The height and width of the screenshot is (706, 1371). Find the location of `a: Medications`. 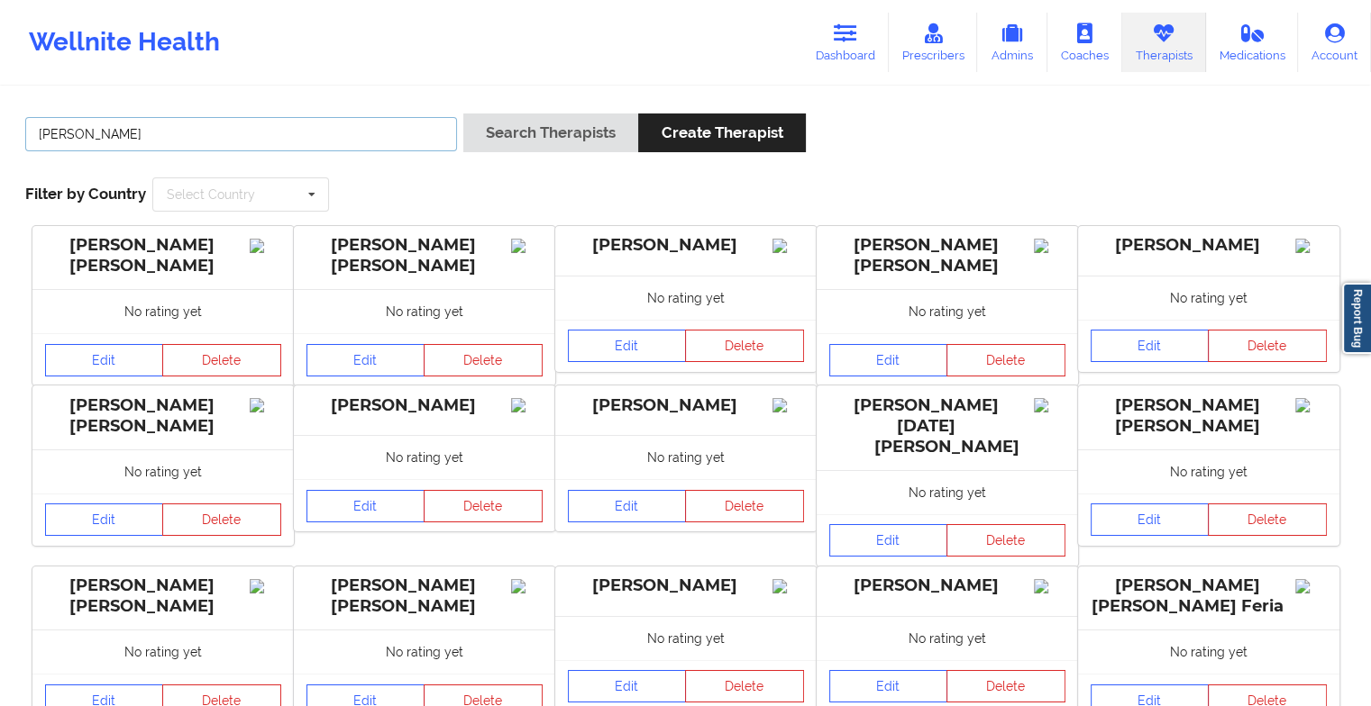

a: Medications is located at coordinates (1252, 42).